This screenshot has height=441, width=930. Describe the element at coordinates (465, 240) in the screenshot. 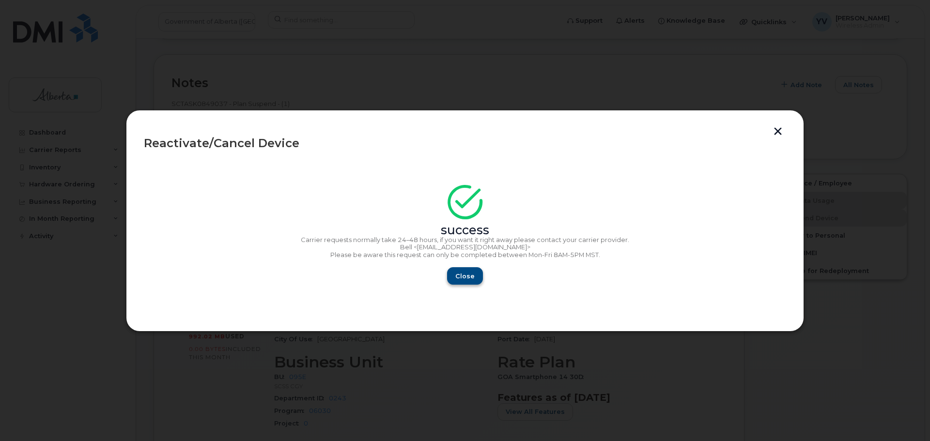

I see `p: Carrier requests normally take 24–48 hours, if you want it right away please contact your carrier...` at that location.